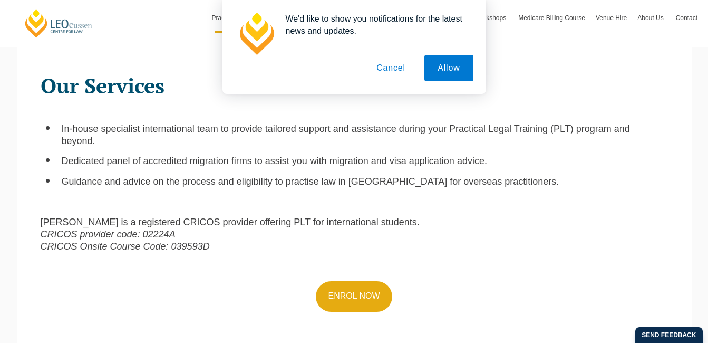 This screenshot has width=708, height=343. Describe the element at coordinates (346, 134) in the screenshot. I see `span: In-house specialist international team to provide tailored support and assistance during your Pra...` at that location.